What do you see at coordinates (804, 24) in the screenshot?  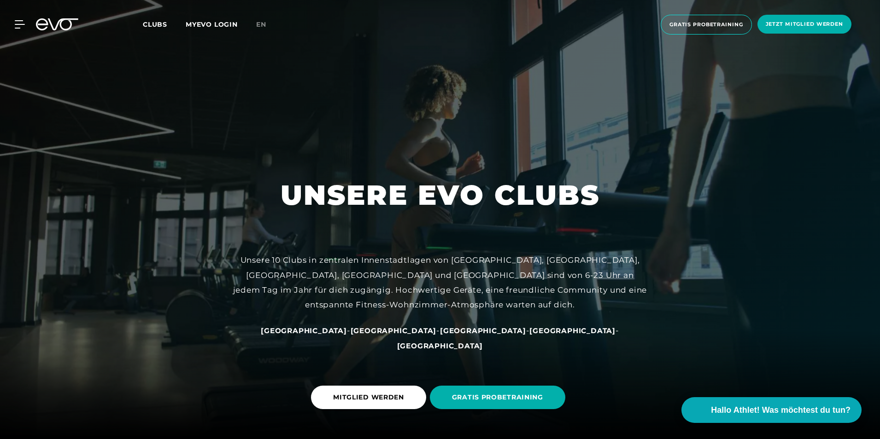 I see `span: Jetzt Mitglied werden` at bounding box center [804, 24].